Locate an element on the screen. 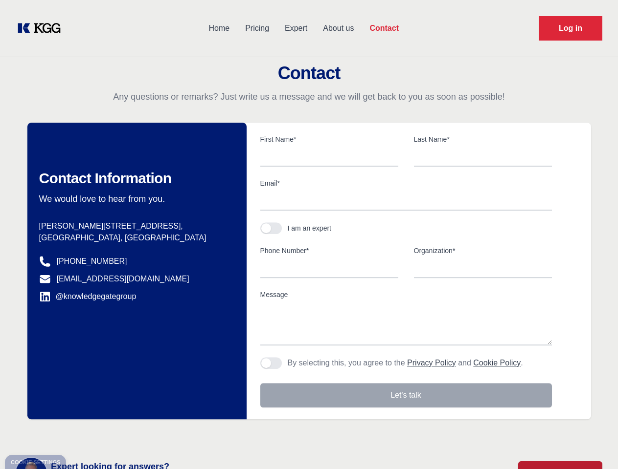  a: Request Demo is located at coordinates (570, 28).